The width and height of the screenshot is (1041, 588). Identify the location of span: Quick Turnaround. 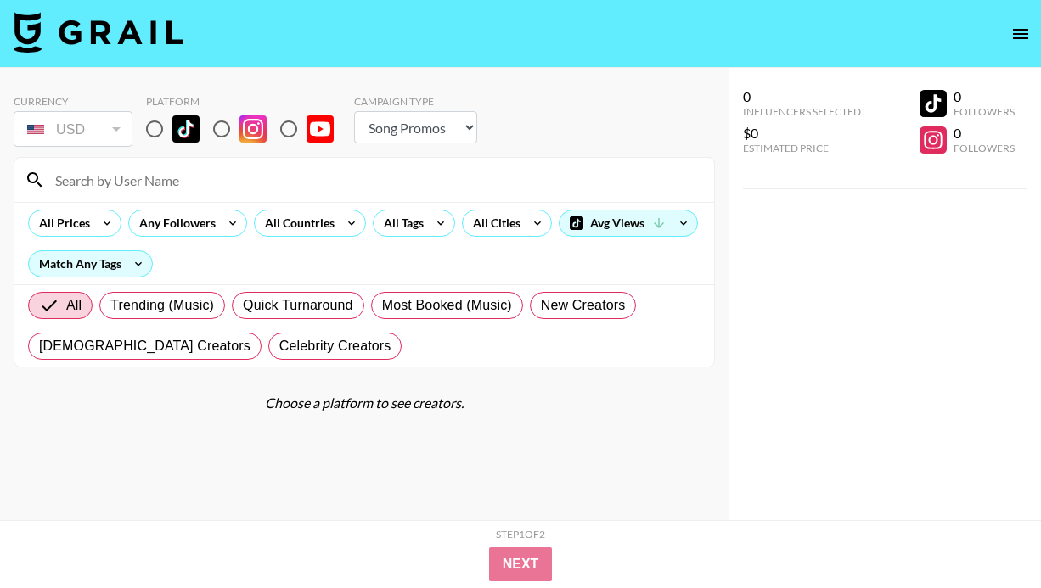
(298, 306).